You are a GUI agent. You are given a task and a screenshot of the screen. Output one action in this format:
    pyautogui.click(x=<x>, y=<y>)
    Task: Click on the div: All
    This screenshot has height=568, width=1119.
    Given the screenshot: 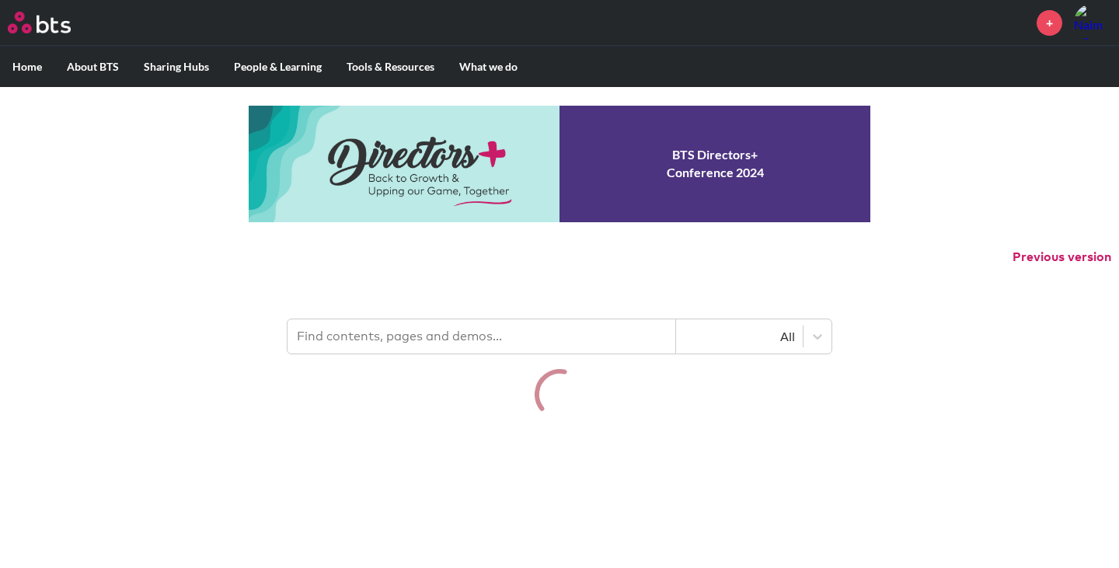 What is the action you would take?
    pyautogui.click(x=739, y=336)
    